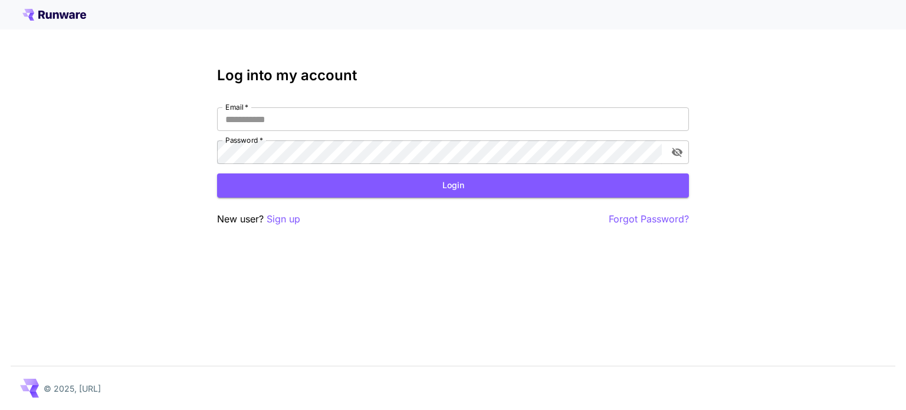 The image size is (906, 410). I want to click on button: Sign up, so click(283, 219).